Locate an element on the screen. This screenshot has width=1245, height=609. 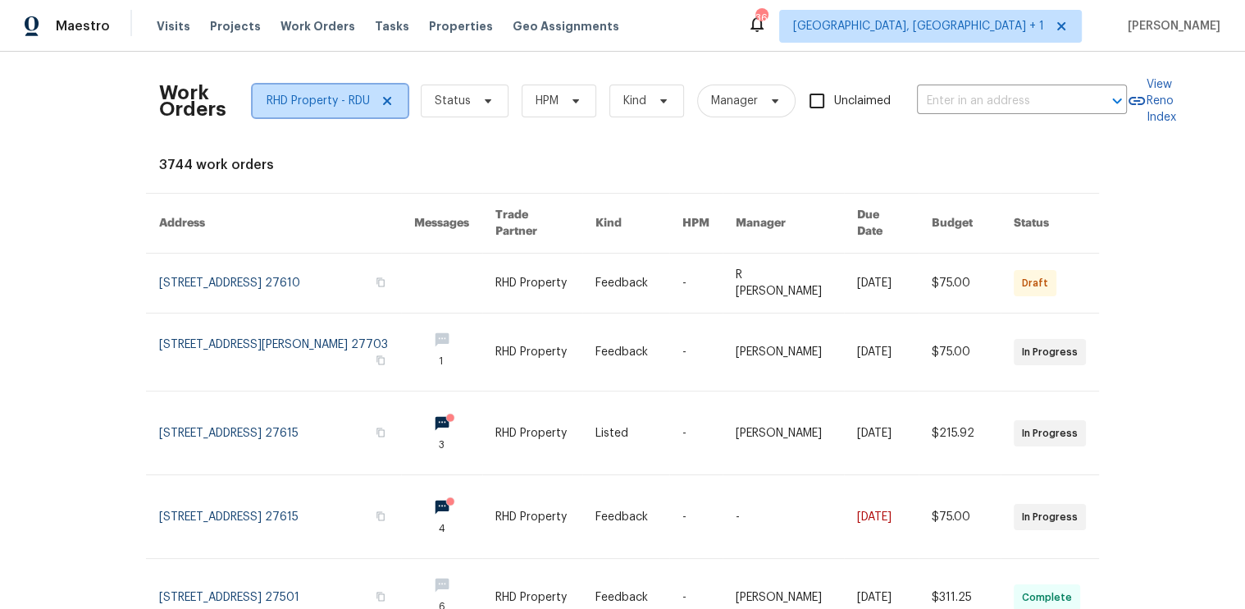
span: Status is located at coordinates (453, 101).